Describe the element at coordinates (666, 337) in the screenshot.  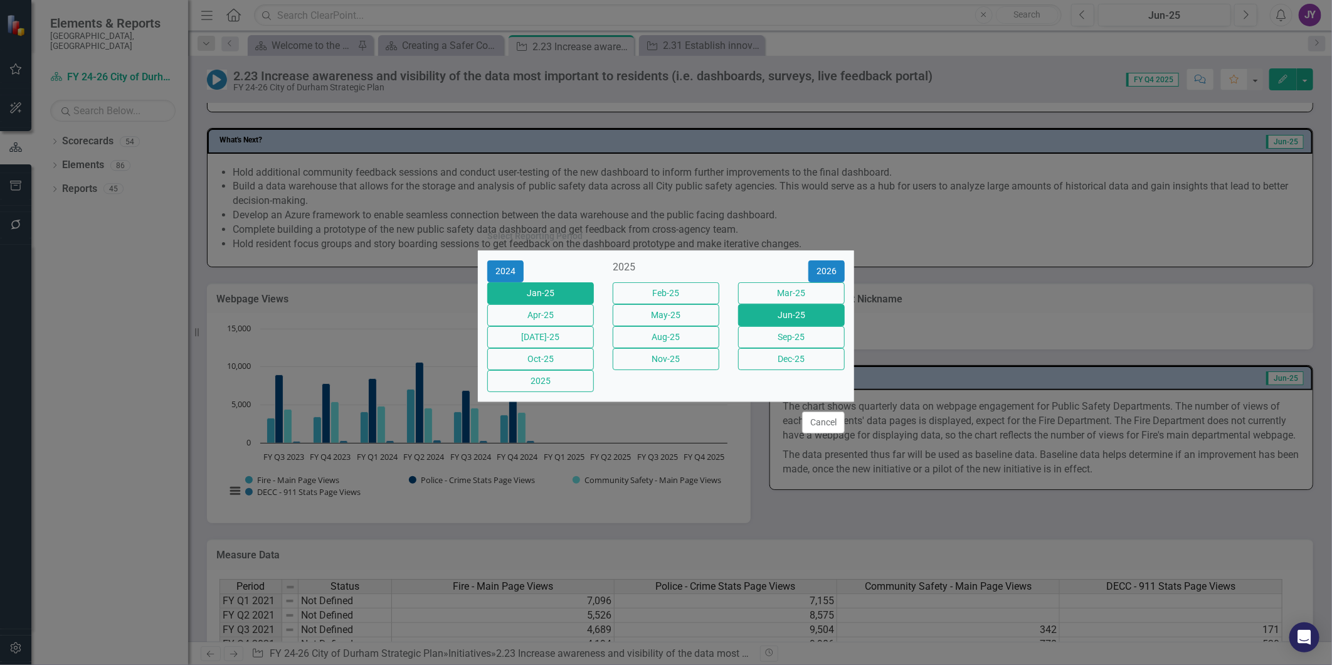
I see `button: Aug-25` at that location.